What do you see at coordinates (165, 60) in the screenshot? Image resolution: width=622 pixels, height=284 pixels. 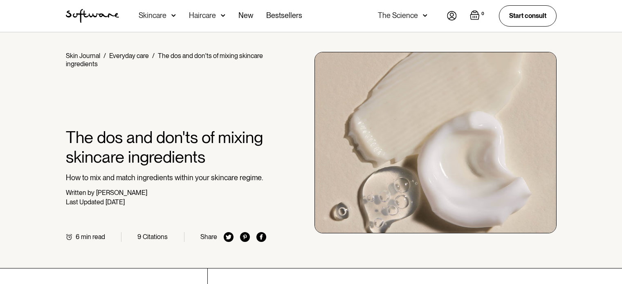 I see `div: The dos and don'ts of mixing skincare ingredients` at bounding box center [165, 60].